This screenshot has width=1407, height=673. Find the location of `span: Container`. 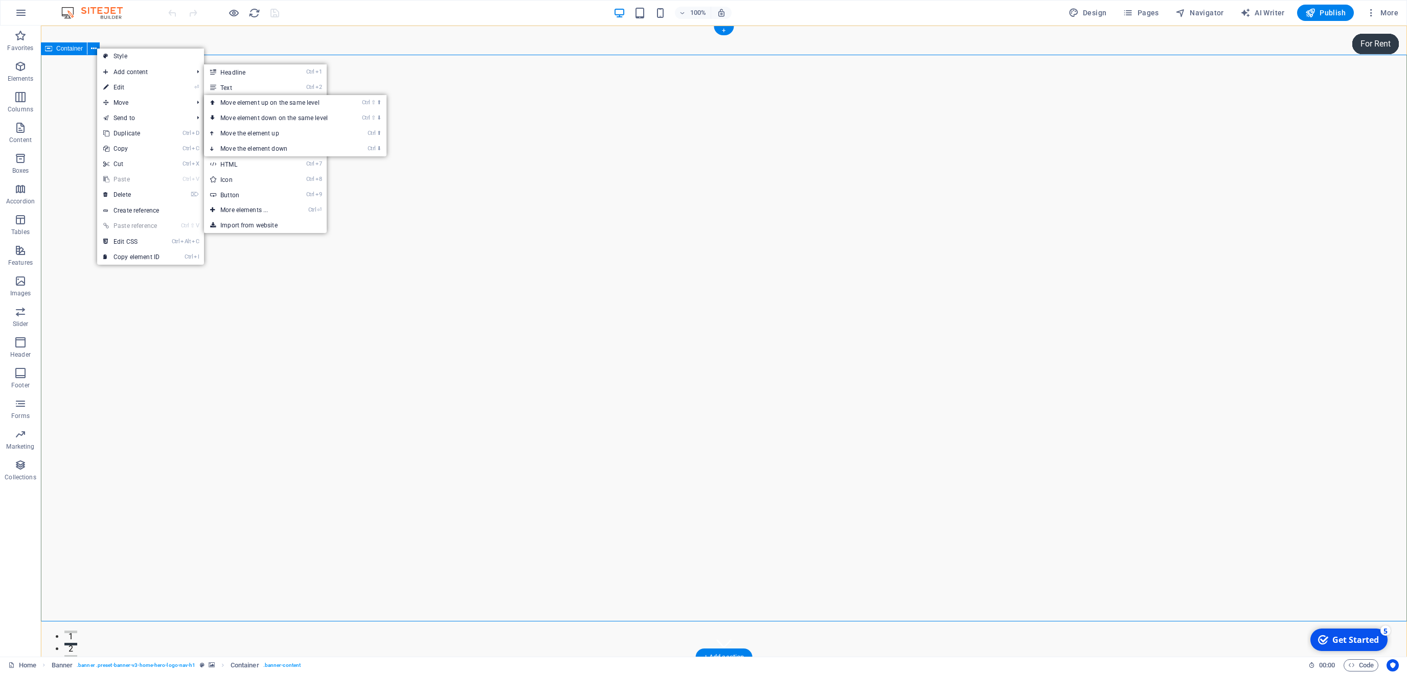

span: Container is located at coordinates (70, 49).